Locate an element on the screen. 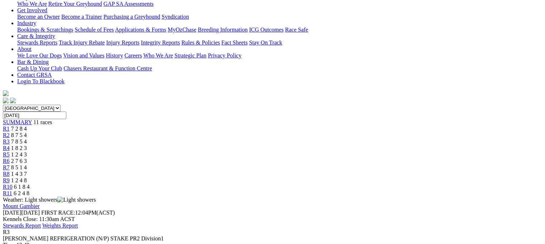 The width and height of the screenshot is (545, 244). a: Mount Gambier is located at coordinates (21, 206).